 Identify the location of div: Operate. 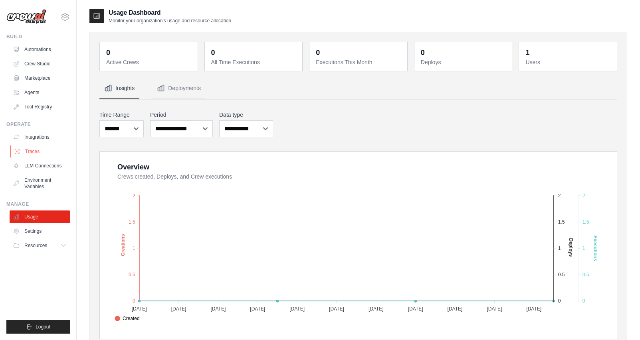
(38, 124).